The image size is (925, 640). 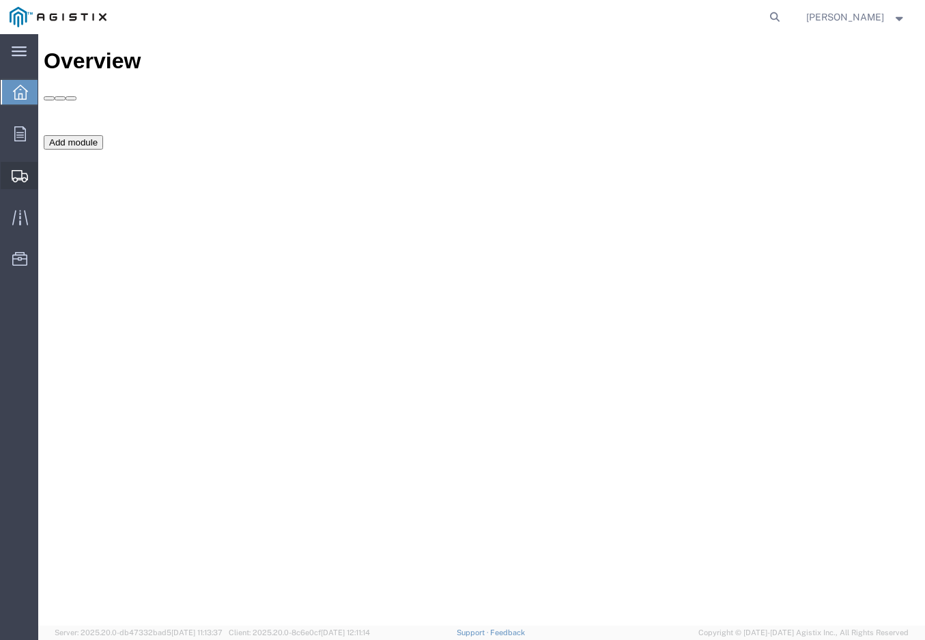 What do you see at coordinates (474, 632) in the screenshot?
I see `a: Support` at bounding box center [474, 632].